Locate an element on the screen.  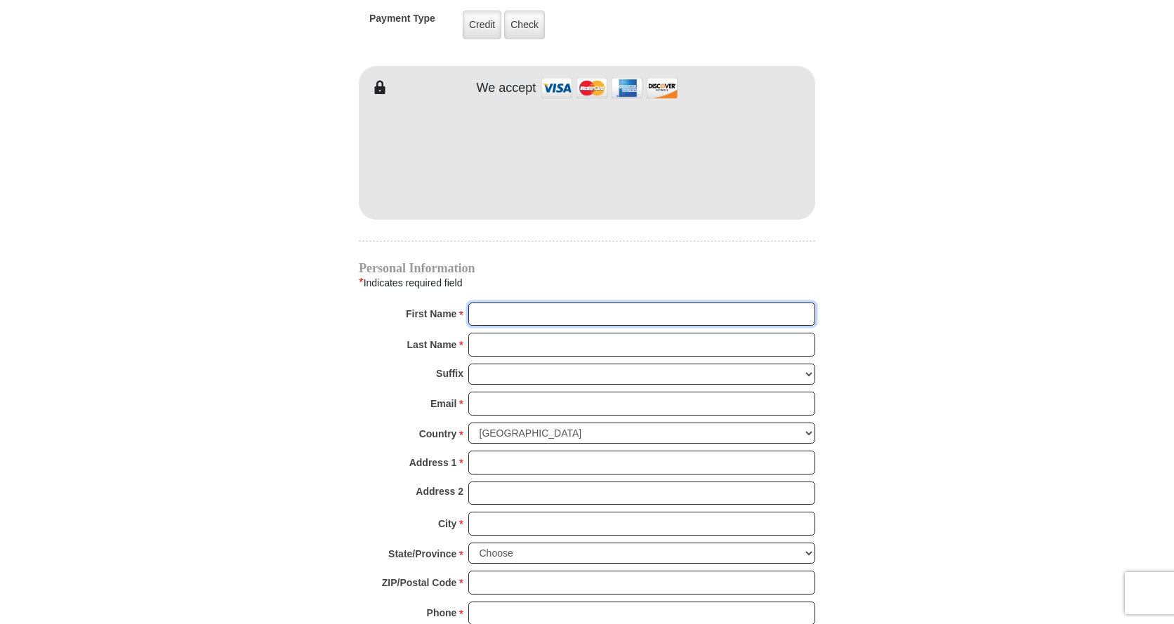
strong: State/Province is located at coordinates (422, 554).